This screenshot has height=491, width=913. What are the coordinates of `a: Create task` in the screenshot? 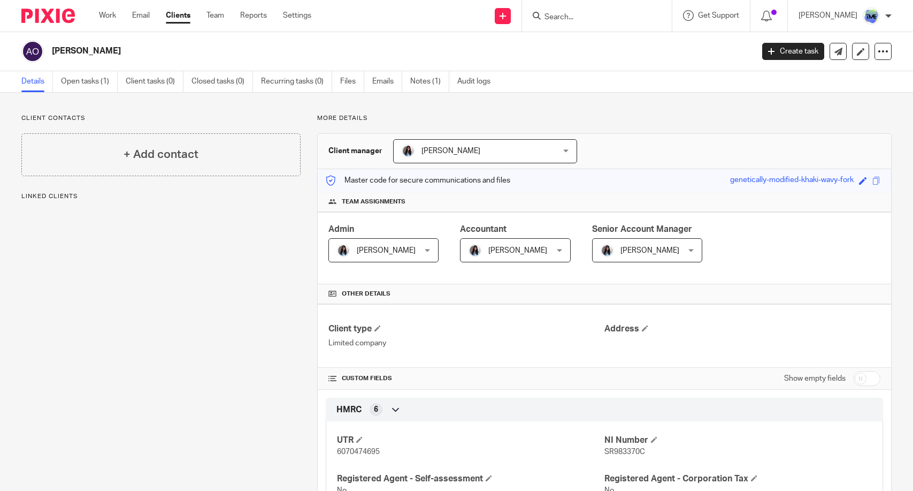 It's located at (793, 51).